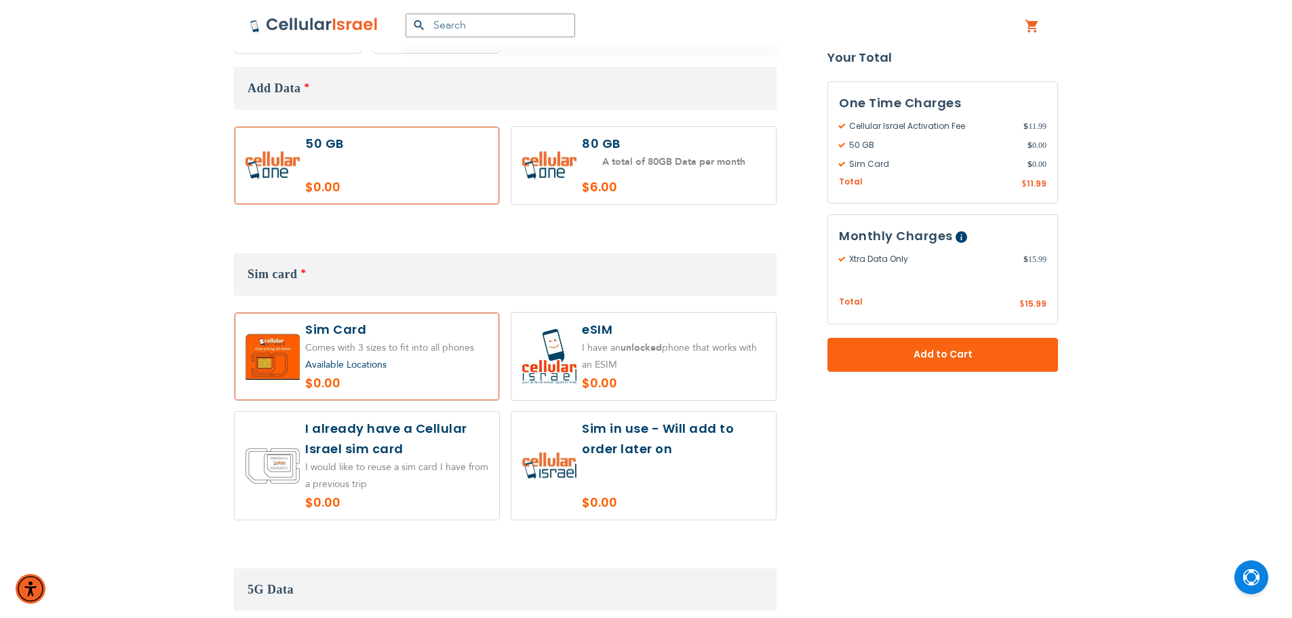 The image size is (1292, 618). Describe the element at coordinates (933, 145) in the screenshot. I see `span: 50 GB` at that location.